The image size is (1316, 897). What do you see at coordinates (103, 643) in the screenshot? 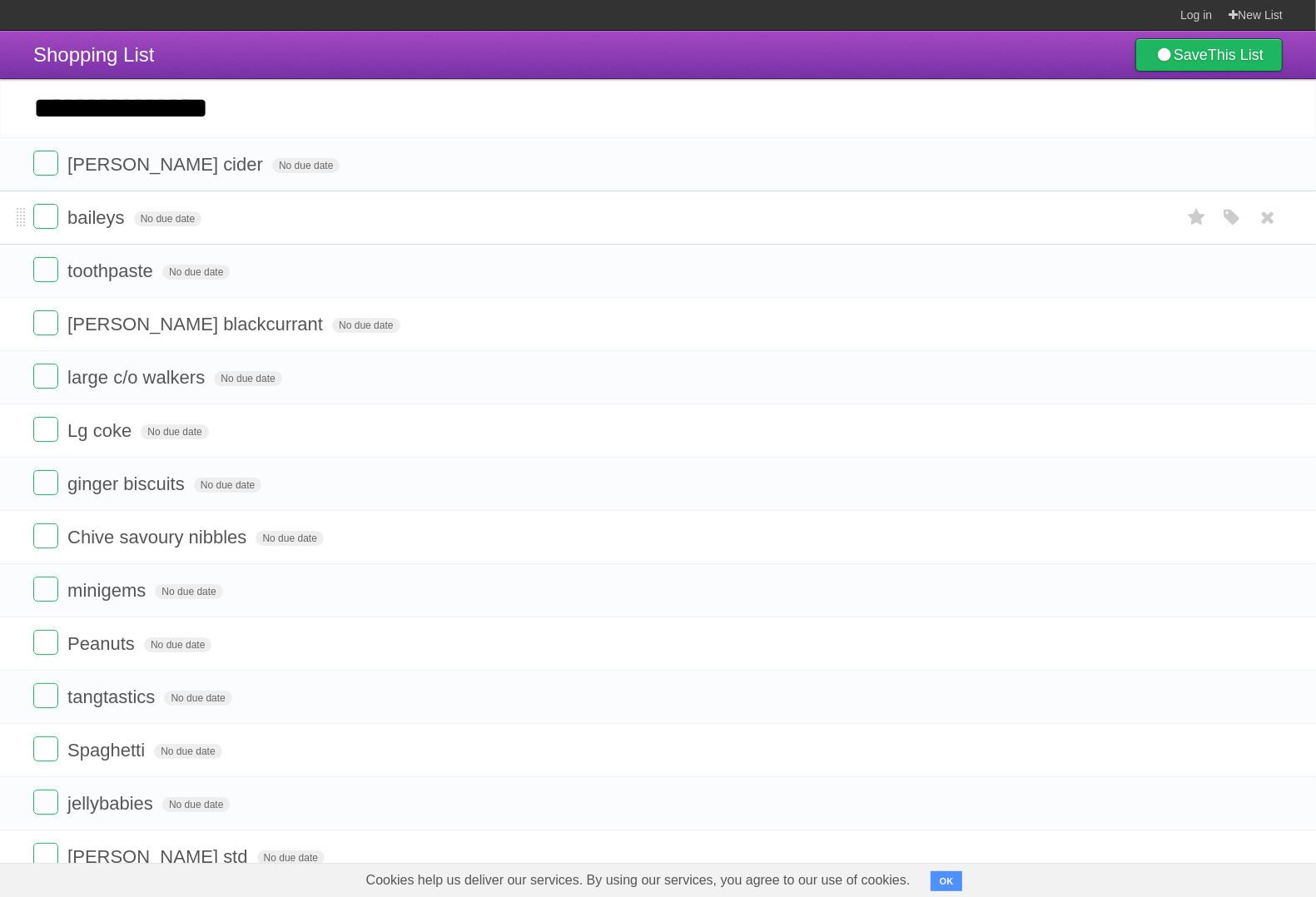
I see `span: Peanuts` at bounding box center [103, 643].